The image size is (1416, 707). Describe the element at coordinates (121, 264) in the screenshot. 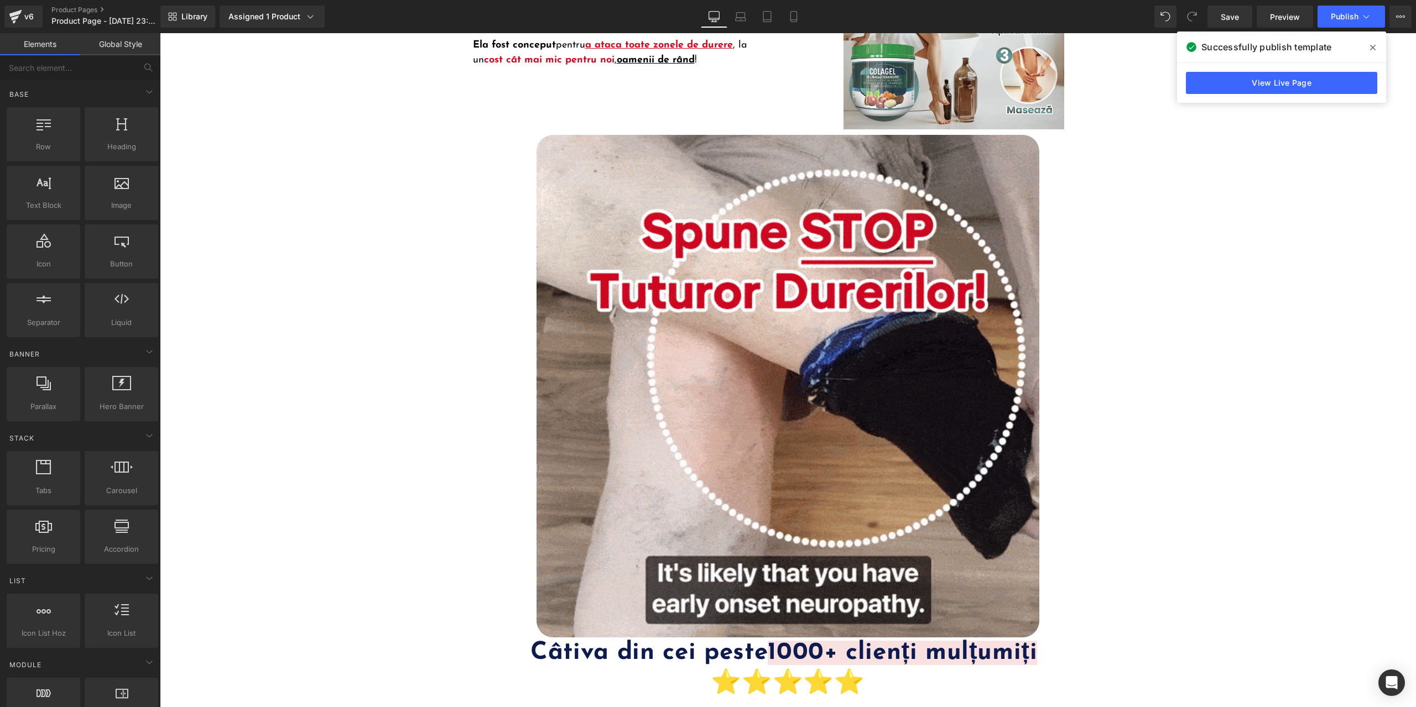

I see `span: Button` at that location.